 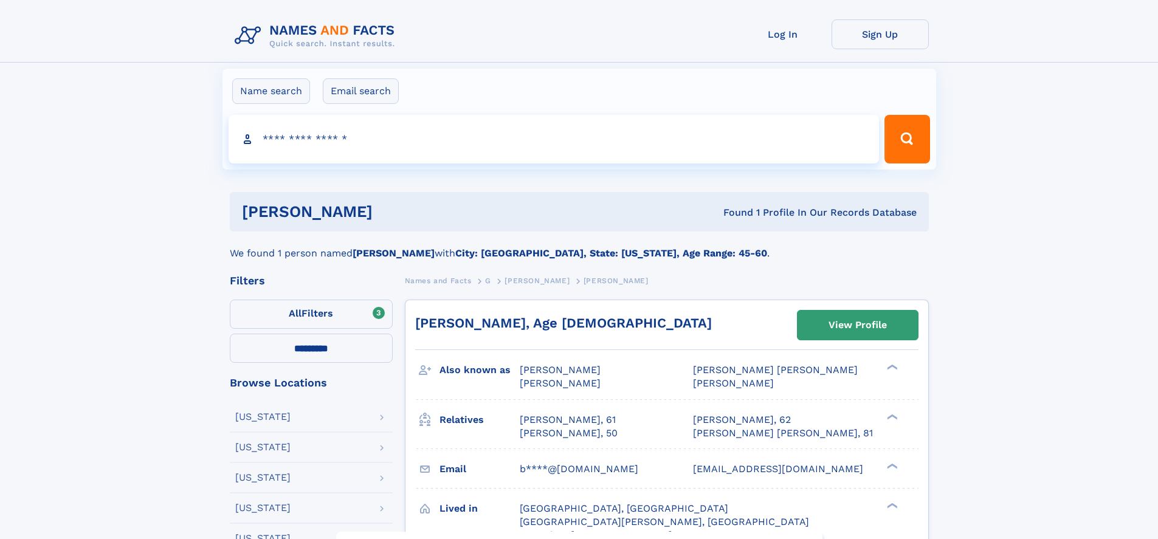 What do you see at coordinates (554, 139) in the screenshot?
I see `input: search input` at bounding box center [554, 139].